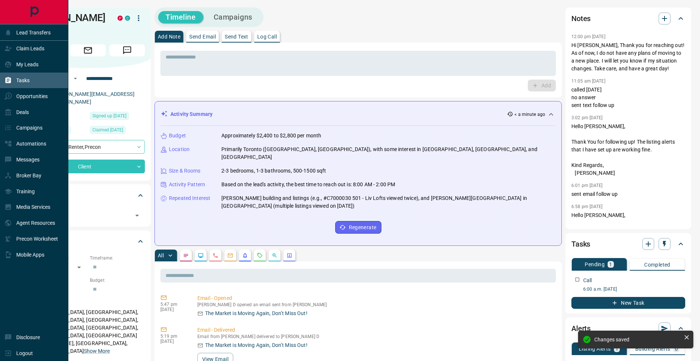  I want to click on p: Budget, so click(178, 135).